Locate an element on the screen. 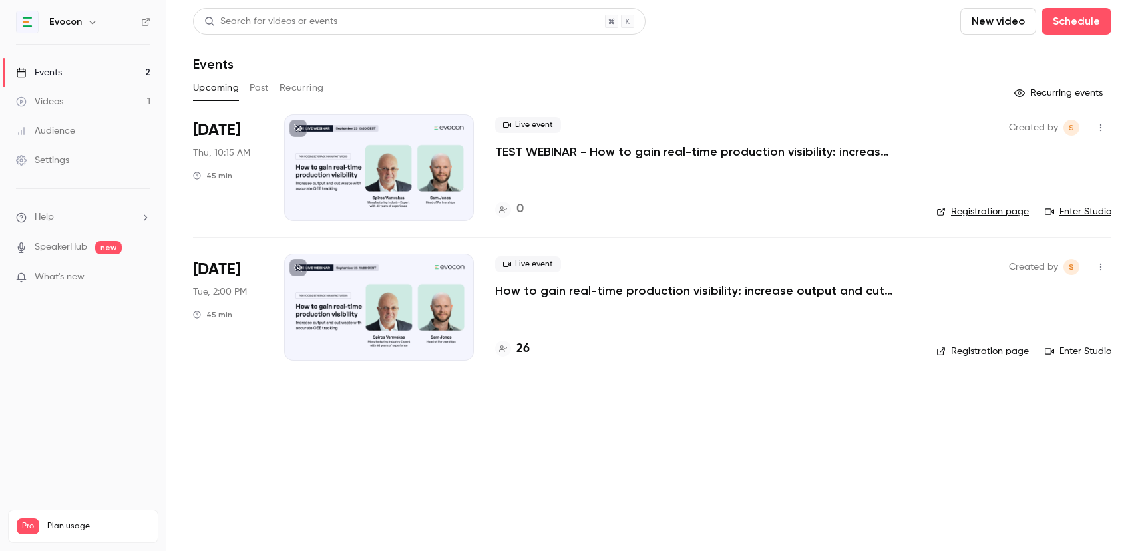 The width and height of the screenshot is (1138, 551). span: new is located at coordinates (108, 248).